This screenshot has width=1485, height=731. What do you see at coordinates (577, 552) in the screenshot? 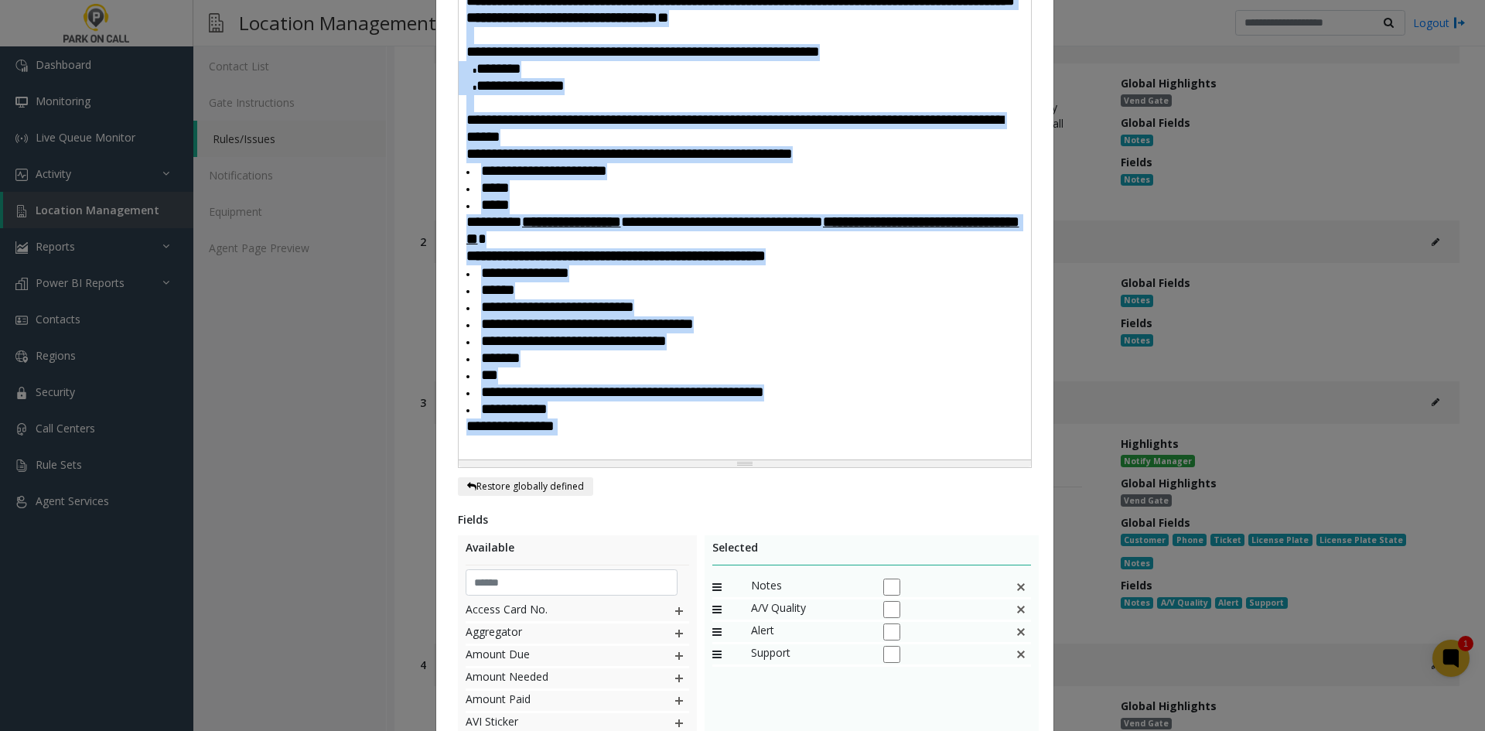
I see `div: Available` at bounding box center [577, 552].